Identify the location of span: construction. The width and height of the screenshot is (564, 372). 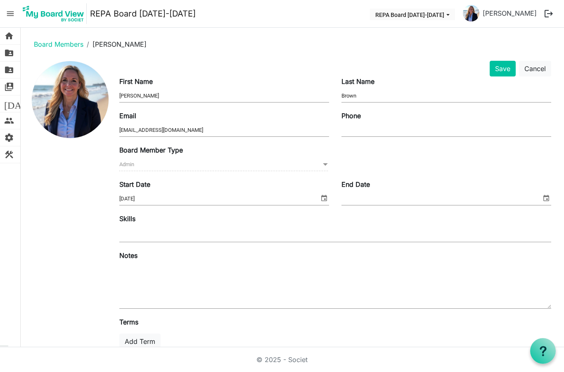
(9, 154).